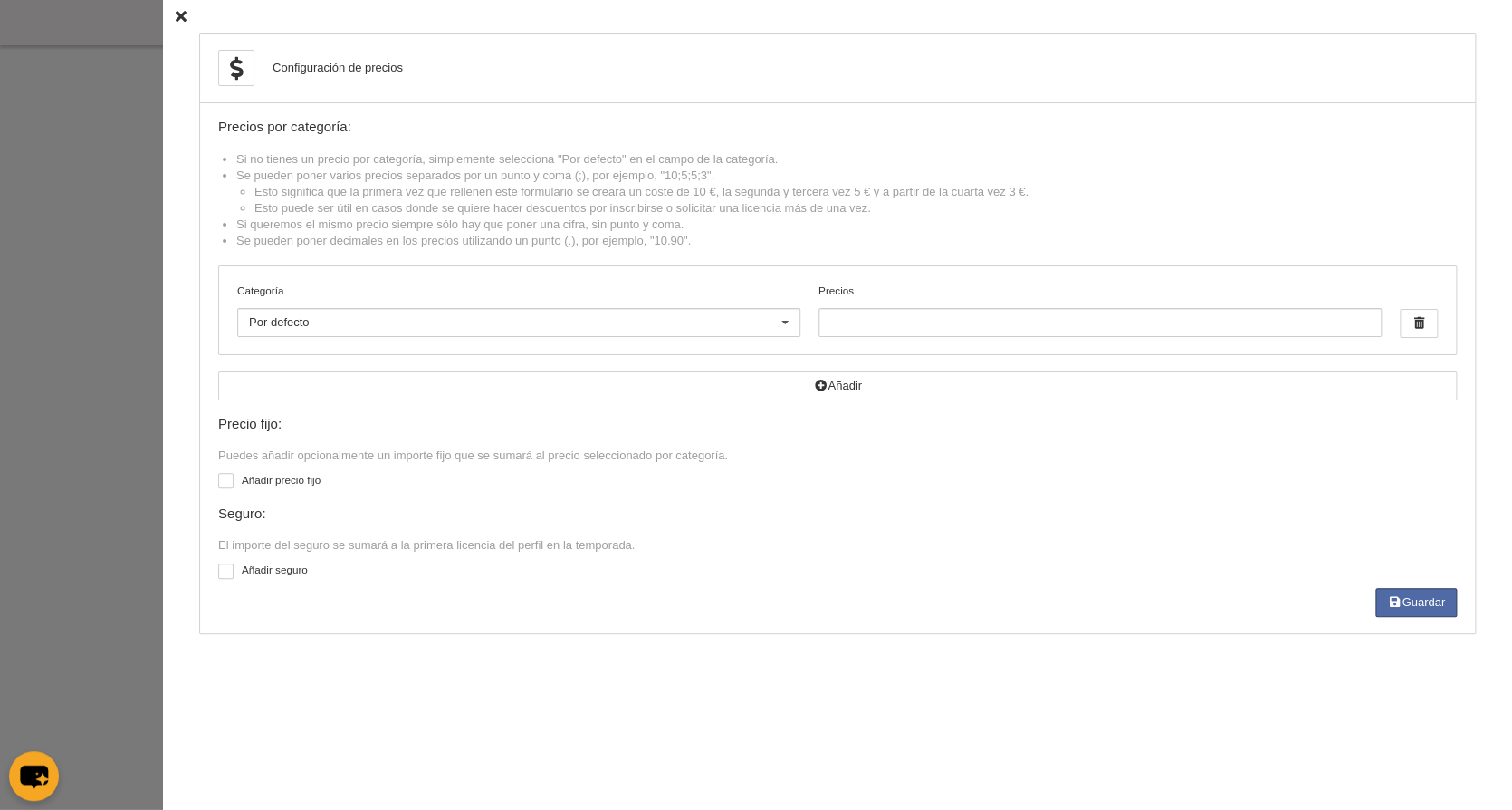 The image size is (1512, 810). What do you see at coordinates (1416, 602) in the screenshot?
I see `button: Guardar` at bounding box center [1416, 602].